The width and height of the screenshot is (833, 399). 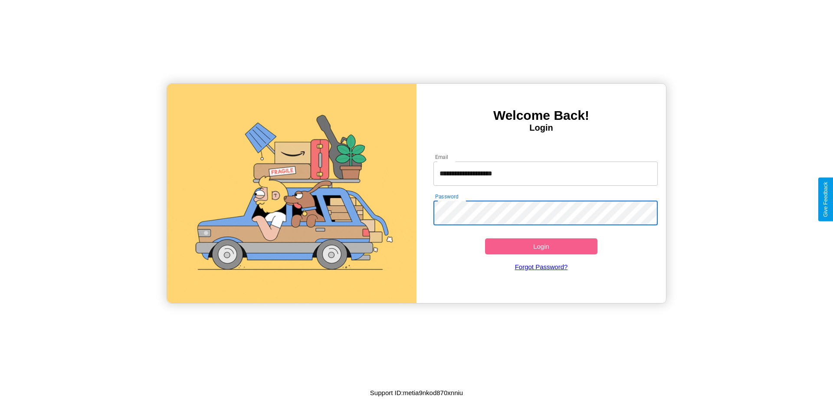 I want to click on label: Password, so click(x=447, y=196).